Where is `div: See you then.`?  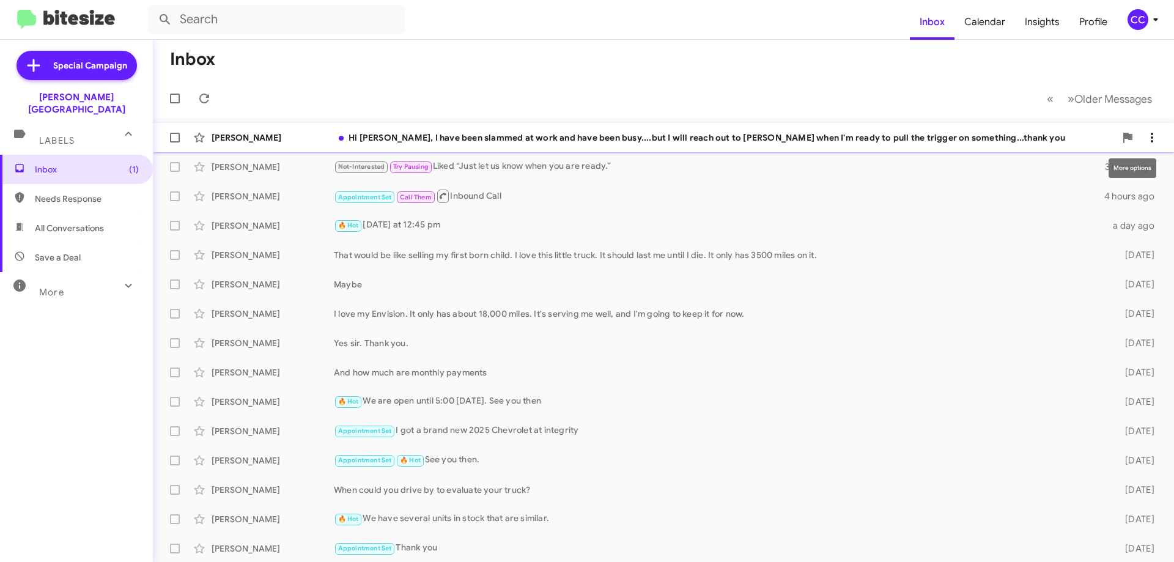
div: See you then. is located at coordinates (719, 460).